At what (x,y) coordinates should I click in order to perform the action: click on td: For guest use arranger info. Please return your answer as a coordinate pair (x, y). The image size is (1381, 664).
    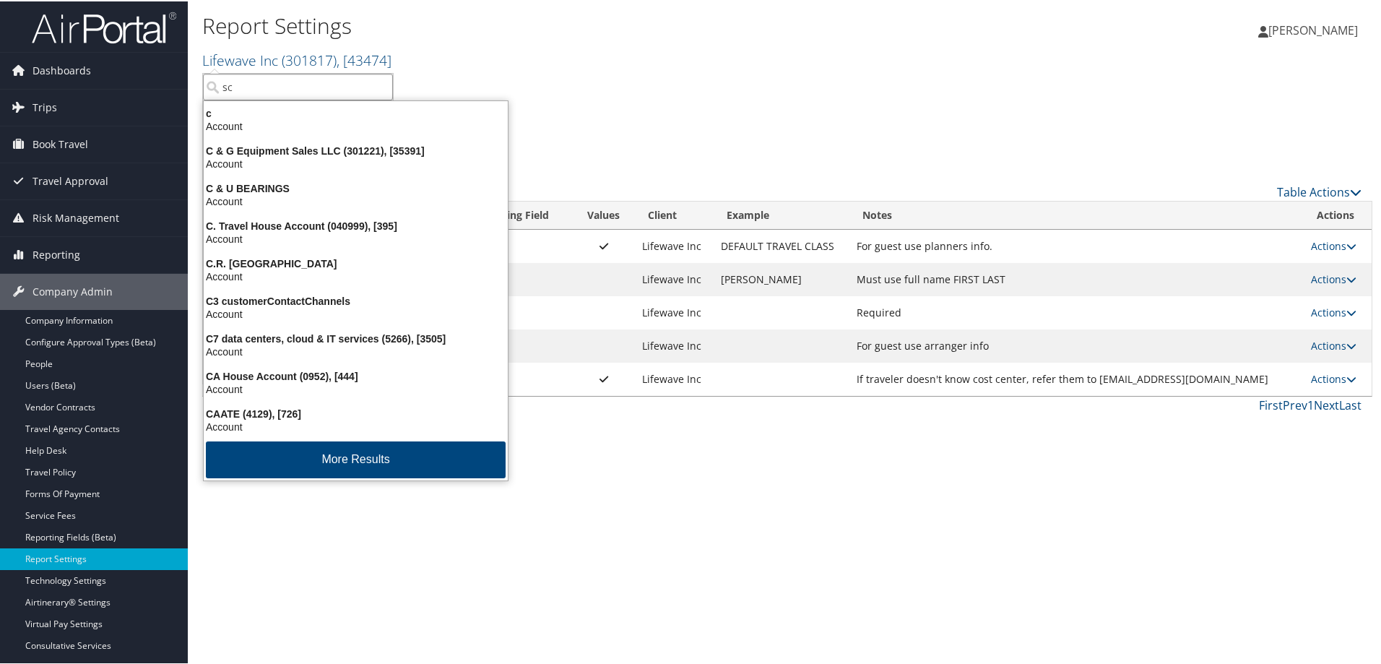
    Looking at the image, I should click on (1076, 345).